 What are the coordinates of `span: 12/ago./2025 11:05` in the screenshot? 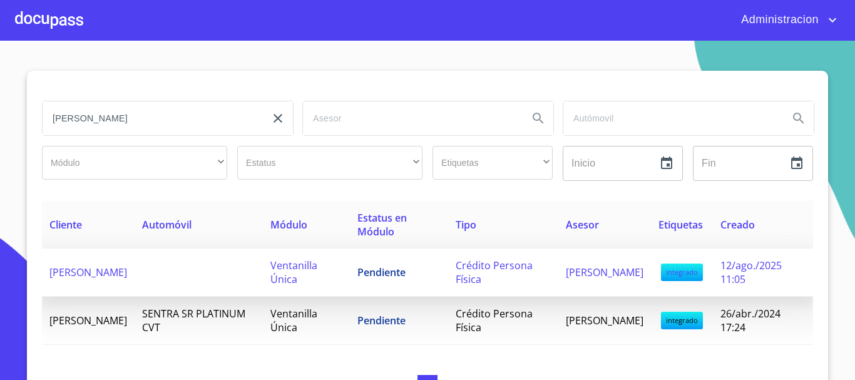 It's located at (751, 272).